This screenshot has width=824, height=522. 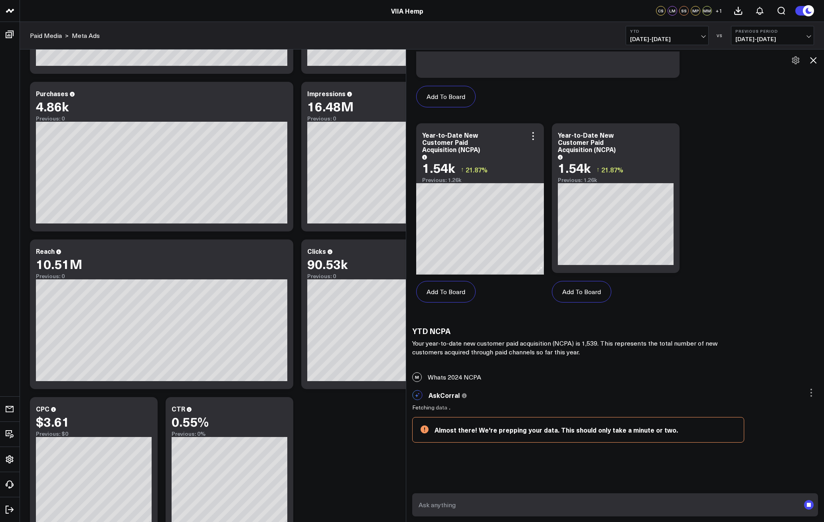 I want to click on div: Reach, so click(x=45, y=251).